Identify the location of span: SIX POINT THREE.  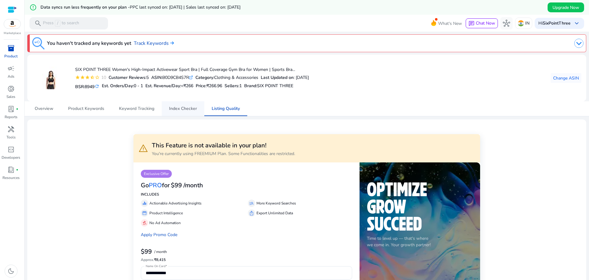
(275, 86).